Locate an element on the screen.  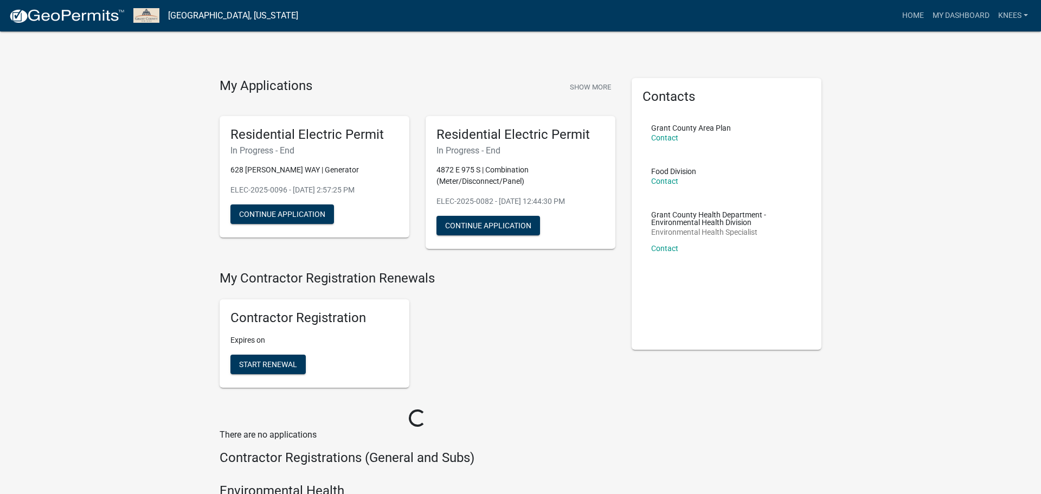
p: Food Division is located at coordinates (674, 171).